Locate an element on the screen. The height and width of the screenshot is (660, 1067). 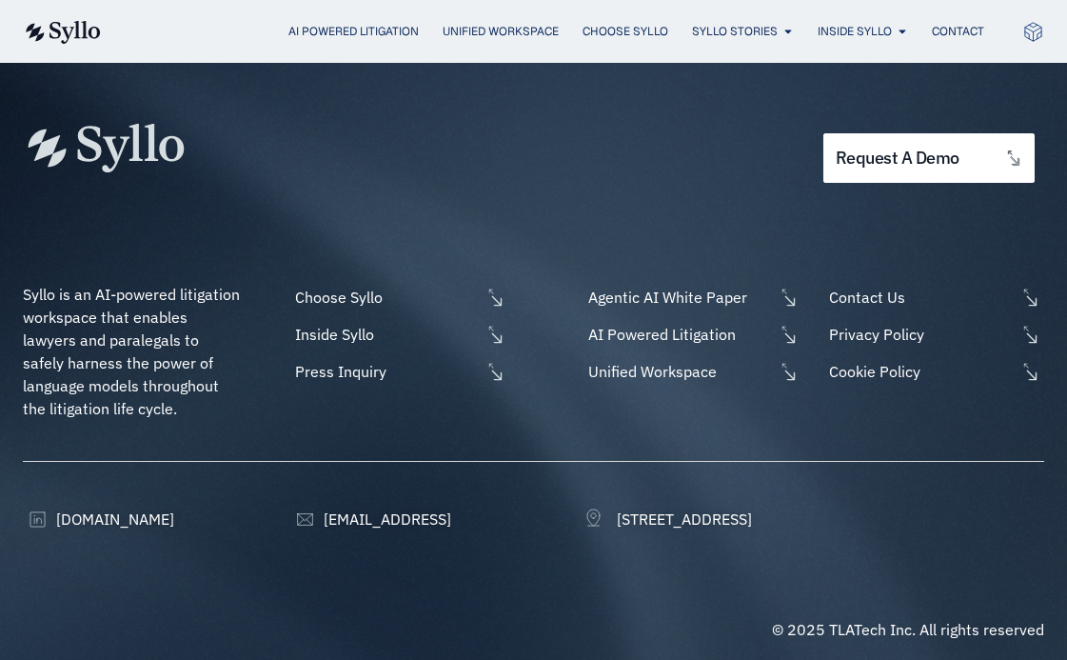
a: Press Inquiry is located at coordinates (398, 371).